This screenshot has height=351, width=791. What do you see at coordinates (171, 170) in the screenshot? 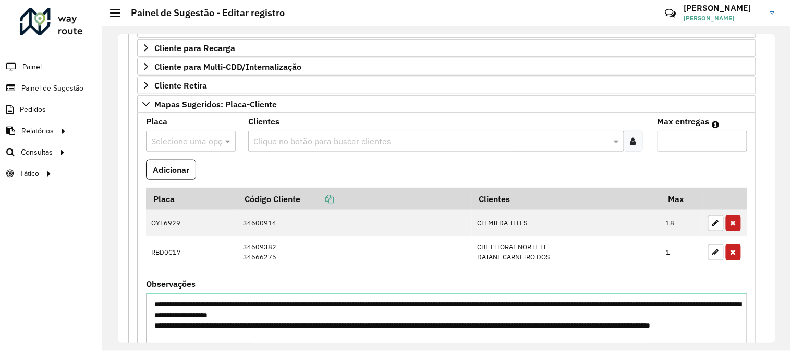
I see `button: Adicionar` at bounding box center [171, 170].